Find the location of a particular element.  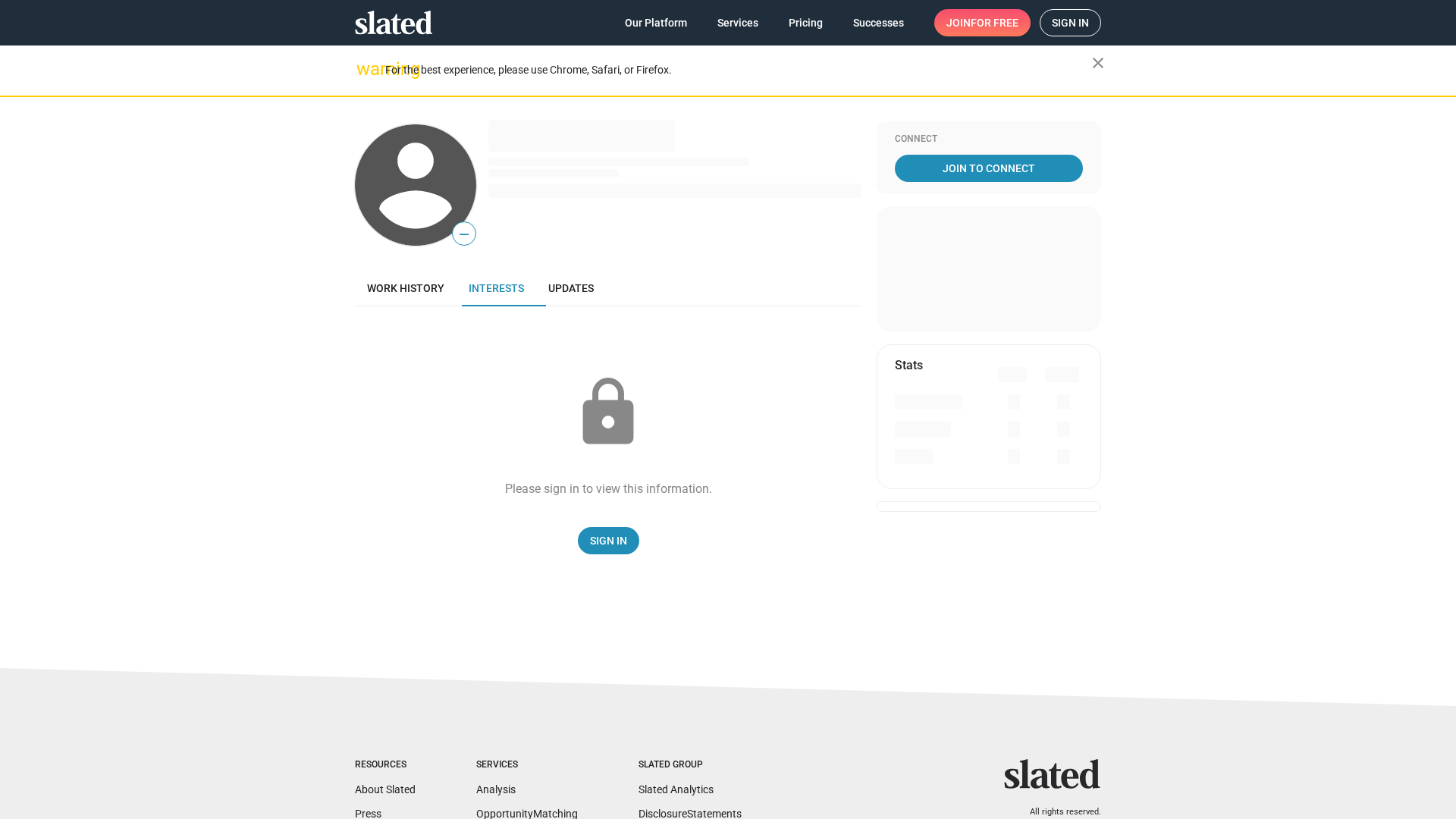

a: Join To Connect is located at coordinates (989, 169).